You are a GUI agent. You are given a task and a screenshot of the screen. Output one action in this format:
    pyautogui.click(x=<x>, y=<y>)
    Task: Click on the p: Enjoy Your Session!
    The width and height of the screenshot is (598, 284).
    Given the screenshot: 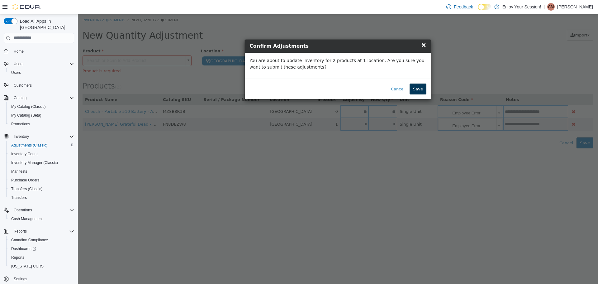 What is the action you would take?
    pyautogui.click(x=522, y=7)
    